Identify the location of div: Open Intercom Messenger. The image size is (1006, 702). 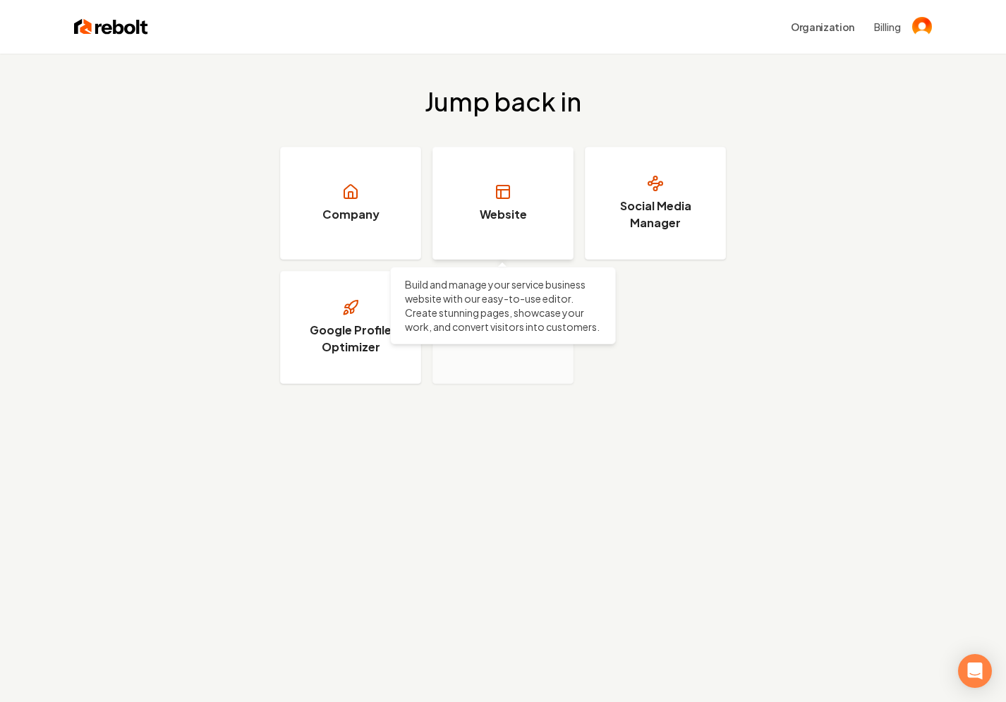
(975, 671).